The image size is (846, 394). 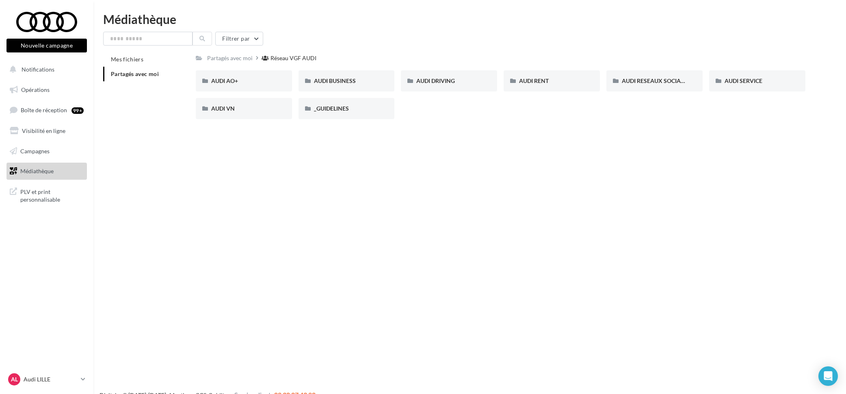 What do you see at coordinates (47, 151) in the screenshot?
I see `a: Campagnes` at bounding box center [47, 151].